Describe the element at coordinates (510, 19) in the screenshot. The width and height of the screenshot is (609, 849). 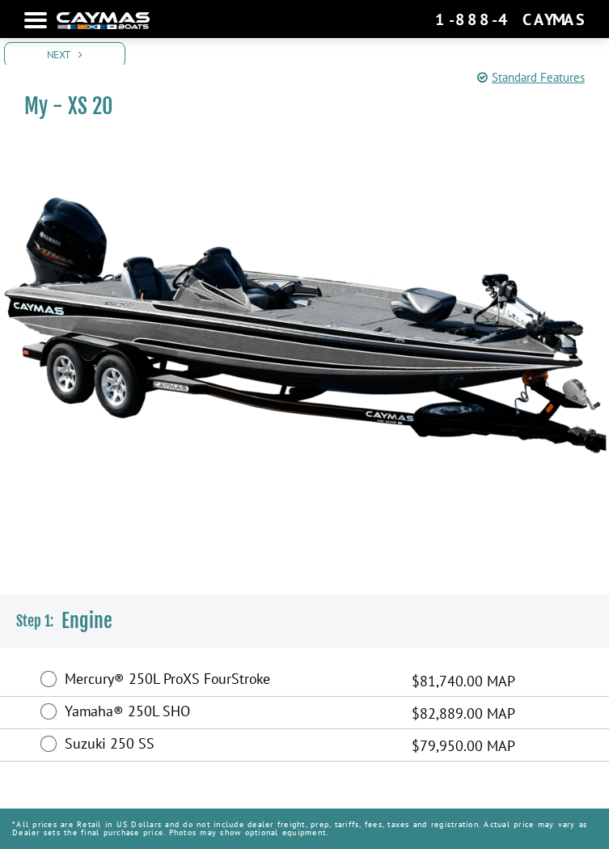
I see `div: 1-888-4CAYMAS` at that location.